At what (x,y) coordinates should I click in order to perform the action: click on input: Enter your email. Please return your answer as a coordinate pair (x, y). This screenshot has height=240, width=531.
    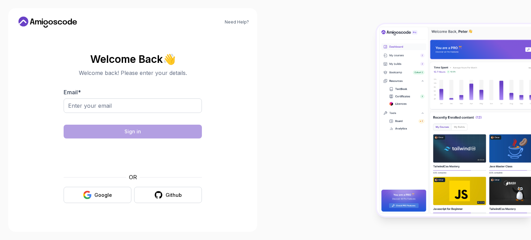
    Looking at the image, I should click on (133, 106).